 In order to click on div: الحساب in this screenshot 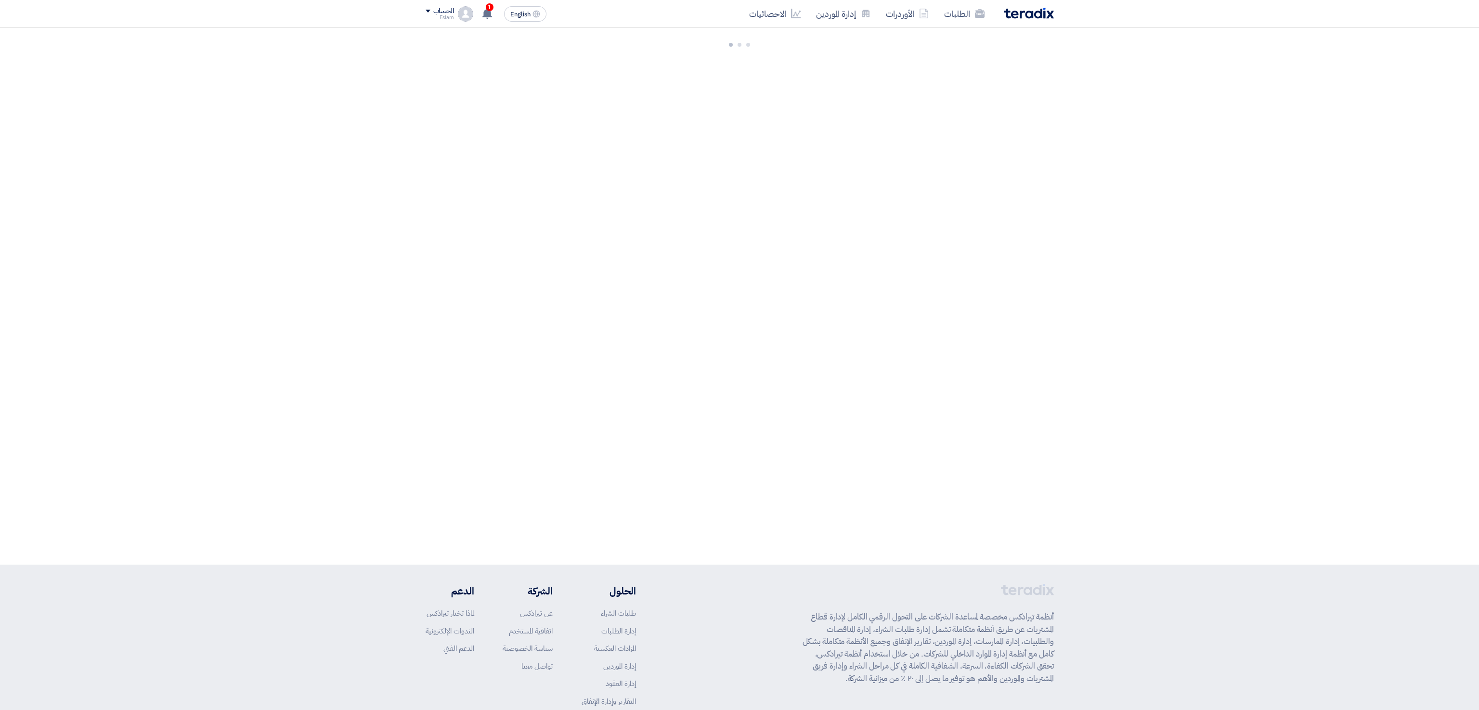, I will do `click(443, 11)`.